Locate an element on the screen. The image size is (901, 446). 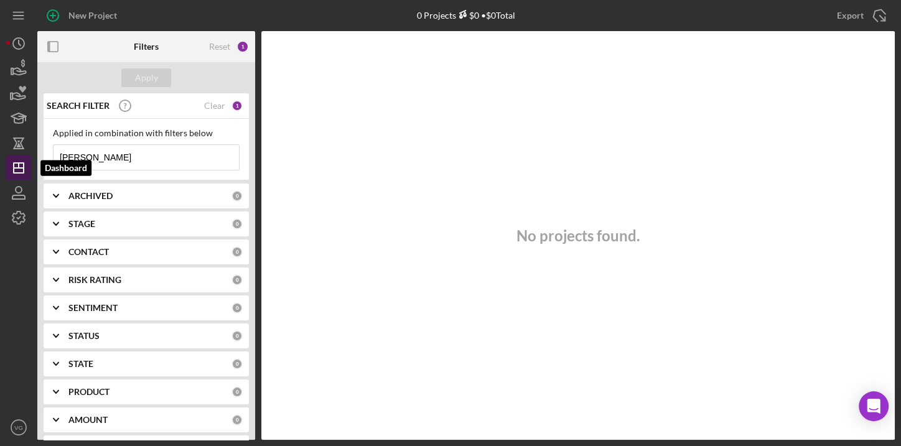
b: PRODUCT is located at coordinates (89, 392).